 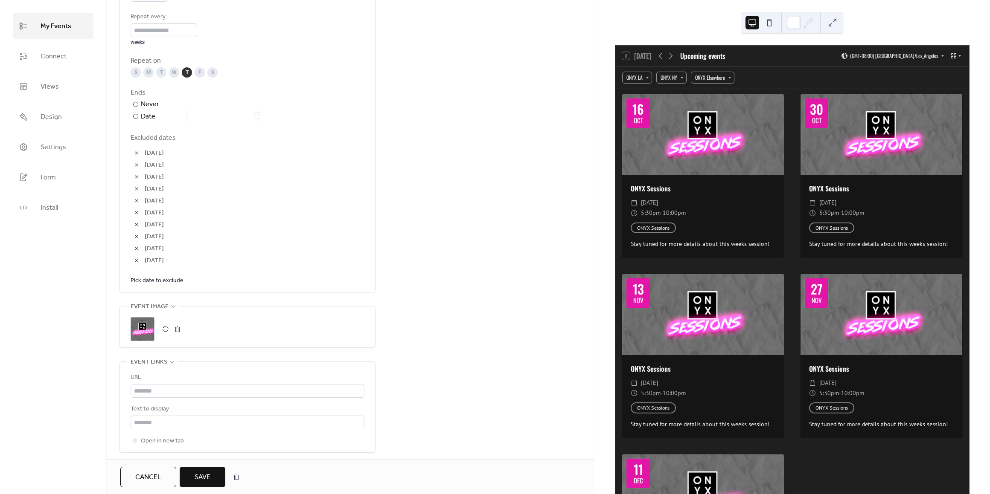 What do you see at coordinates (163, 17) in the screenshot?
I see `div: Repeat every` at bounding box center [163, 17].